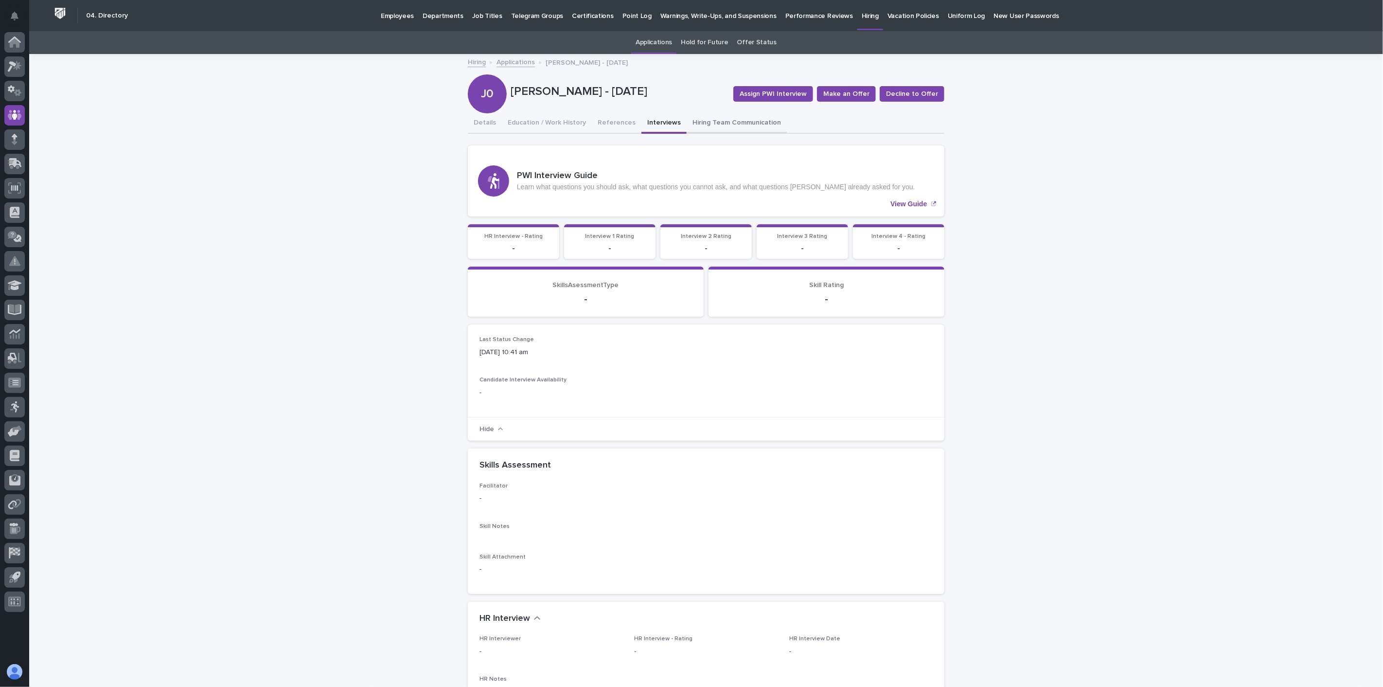 The width and height of the screenshot is (1383, 687). Describe the element at coordinates (773, 94) in the screenshot. I see `button: Assign PWI Interview` at that location.